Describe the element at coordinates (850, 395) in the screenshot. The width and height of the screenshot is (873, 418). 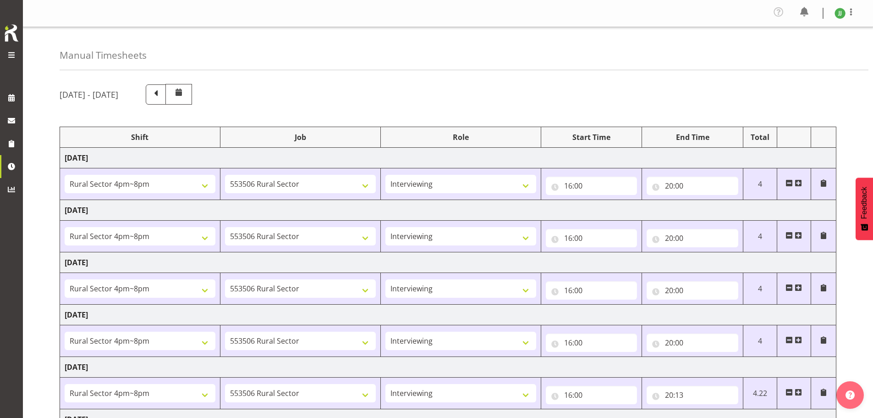
I see `img: help-xxl-2.png` at that location.